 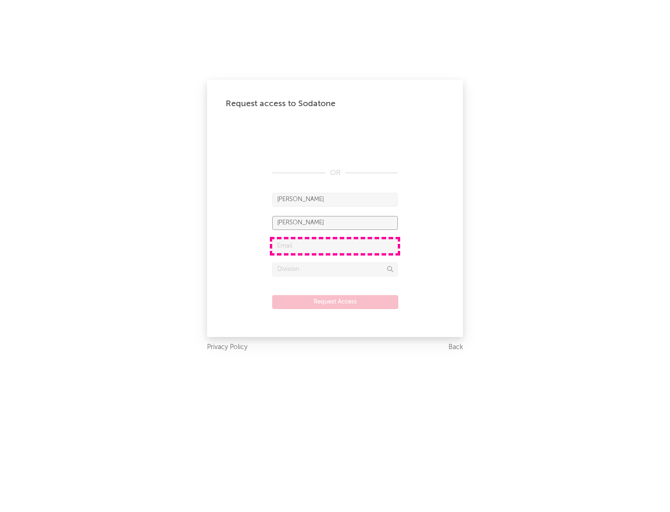 What do you see at coordinates (227, 347) in the screenshot?
I see `a: Privacy Policy` at bounding box center [227, 347].